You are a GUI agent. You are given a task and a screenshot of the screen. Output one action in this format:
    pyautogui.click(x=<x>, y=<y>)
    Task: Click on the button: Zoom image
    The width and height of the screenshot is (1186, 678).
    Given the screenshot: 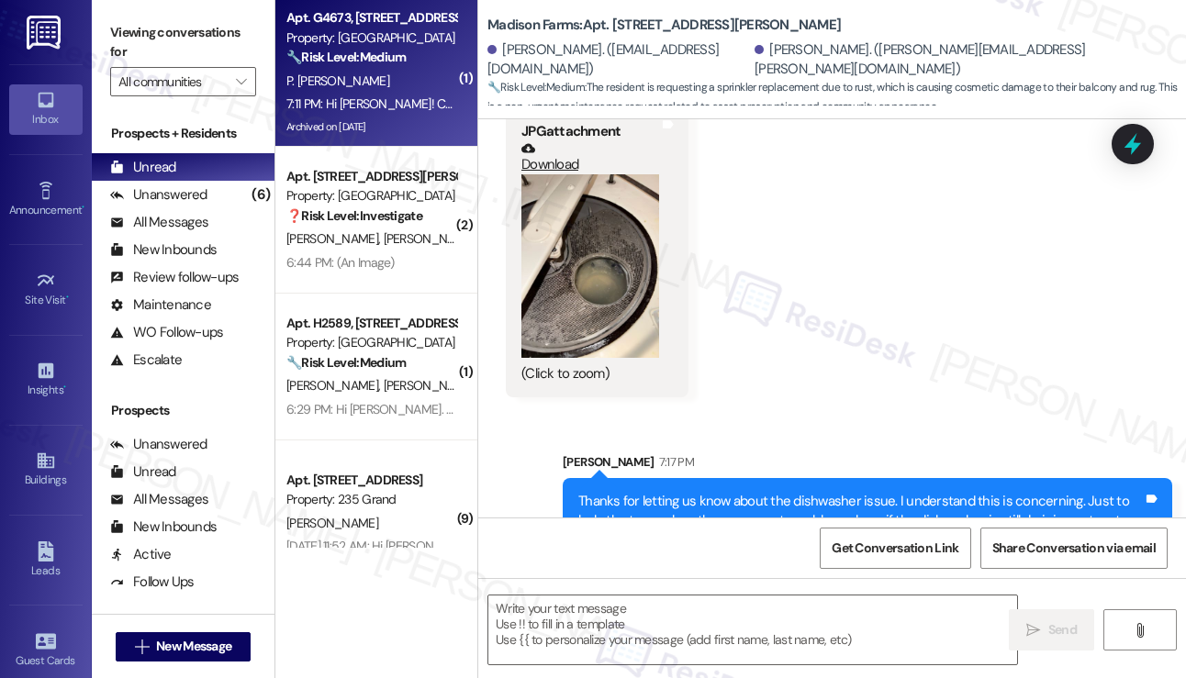 What is the action you would take?
    pyautogui.click(x=590, y=266)
    